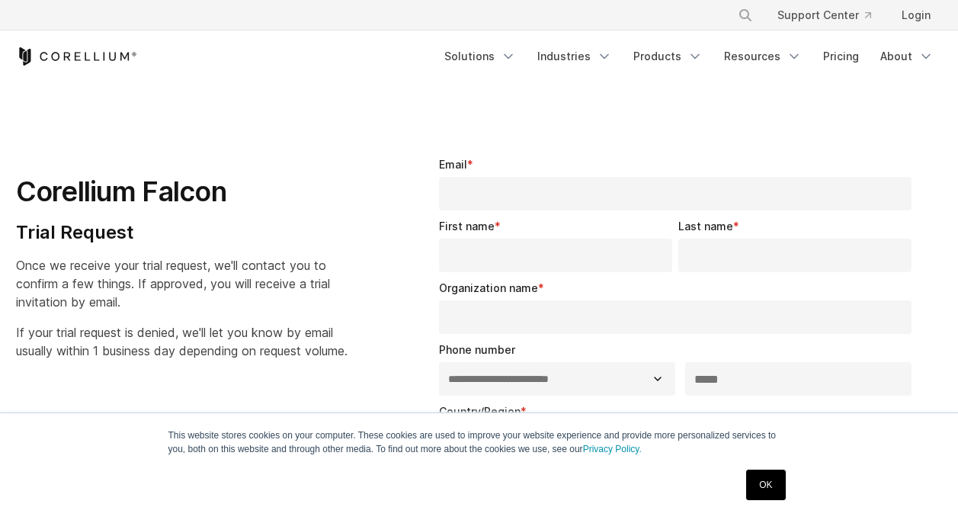 Image resolution: width=958 pixels, height=520 pixels. Describe the element at coordinates (745, 15) in the screenshot. I see `button: Search` at that location.